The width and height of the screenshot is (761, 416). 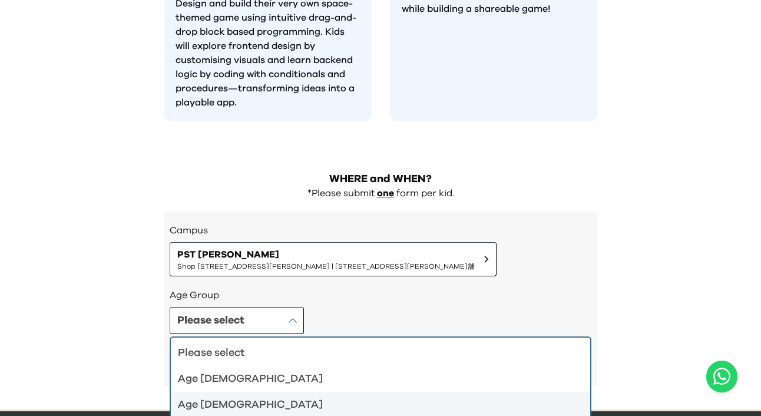 What do you see at coordinates (722, 376) in the screenshot?
I see `button: Open WhatsApp chat` at bounding box center [722, 376].